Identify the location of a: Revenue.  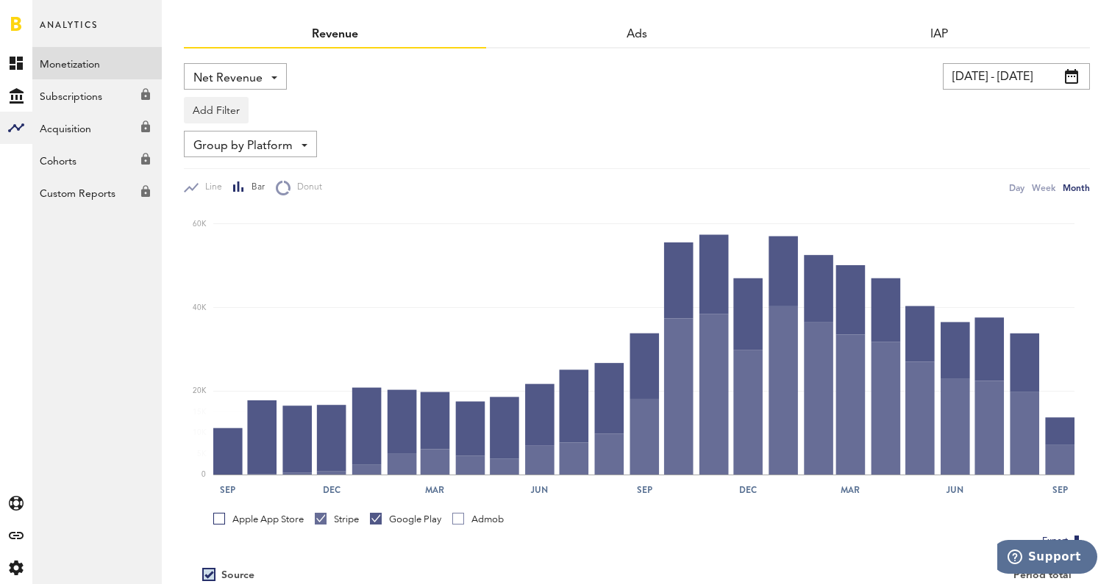
(334, 35).